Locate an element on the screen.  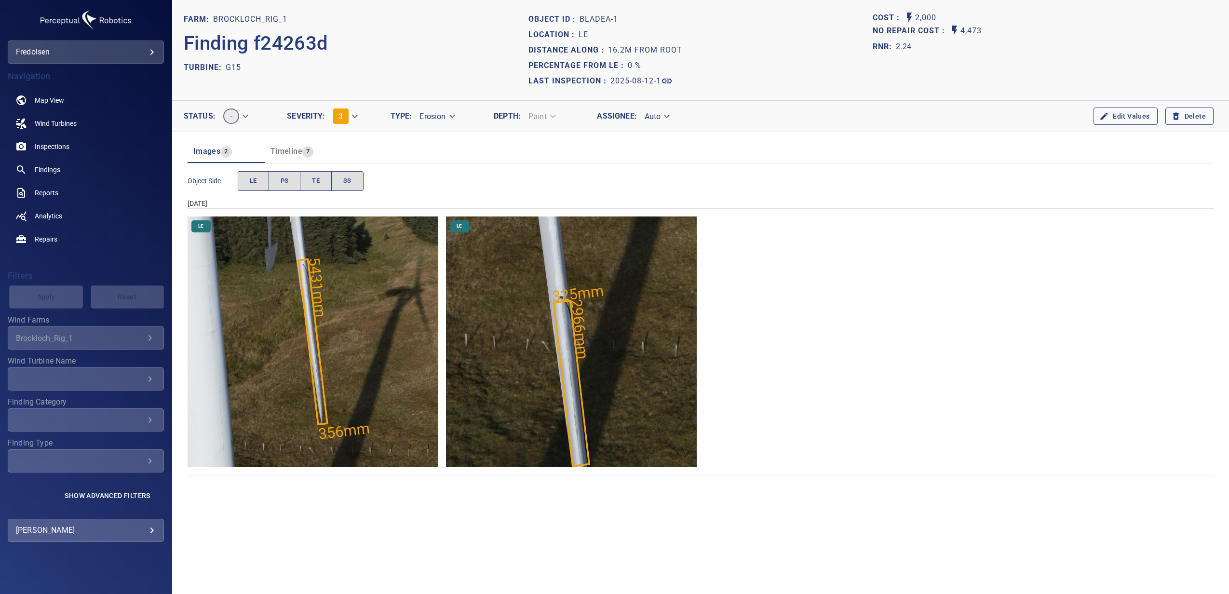
span: The ratio of the additional incurred cost of repair in 1 year and the cost of repairing today. Fi... is located at coordinates (892, 47).